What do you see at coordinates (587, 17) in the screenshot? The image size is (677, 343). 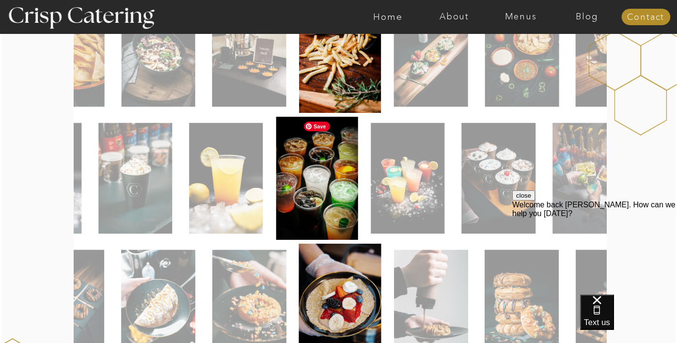 I see `nav: Blog` at bounding box center [587, 17].